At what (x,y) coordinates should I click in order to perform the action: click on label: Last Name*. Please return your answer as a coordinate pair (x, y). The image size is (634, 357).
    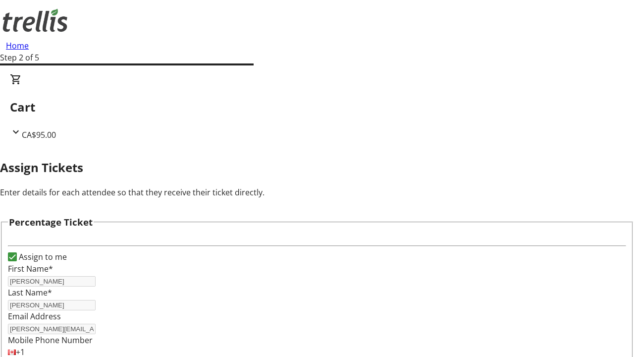
    Looking at the image, I should click on (30, 292).